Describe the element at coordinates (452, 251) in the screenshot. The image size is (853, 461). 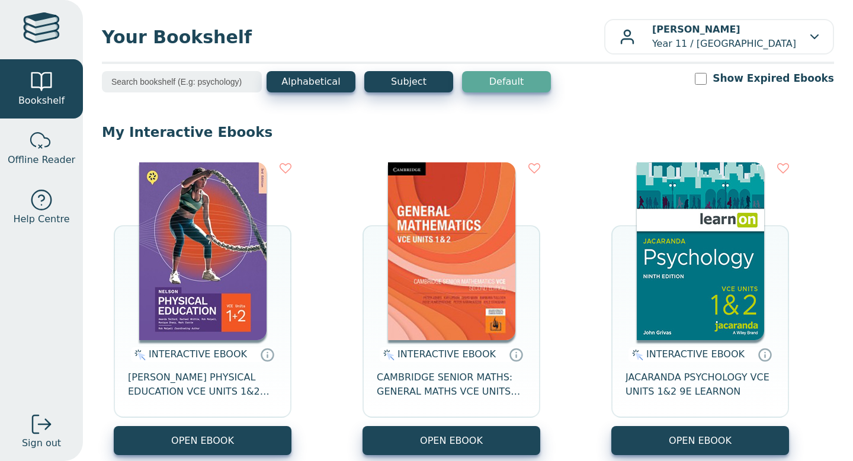
I see `img: 98e9f931-67be-40f3-b733-112c3181ee3a.jpg` at that location.